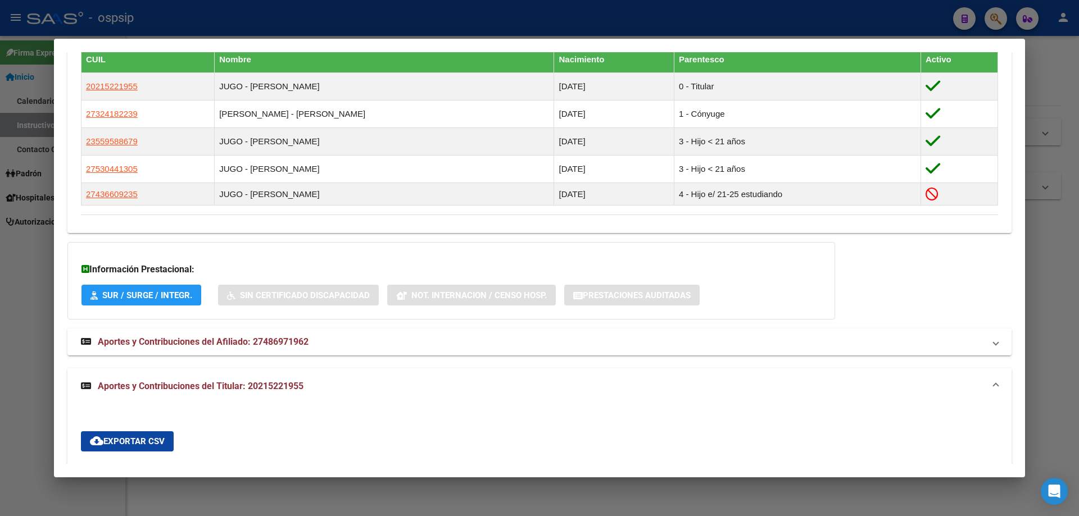 The width and height of the screenshot is (1079, 516). I want to click on th: Activo, so click(958, 60).